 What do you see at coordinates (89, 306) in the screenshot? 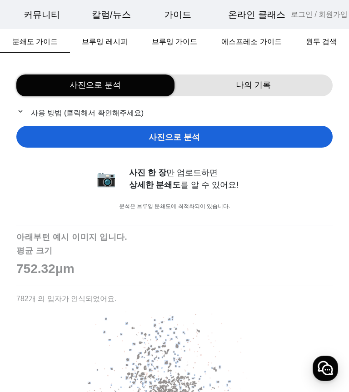
I see `span: 대화` at bounding box center [89, 306].